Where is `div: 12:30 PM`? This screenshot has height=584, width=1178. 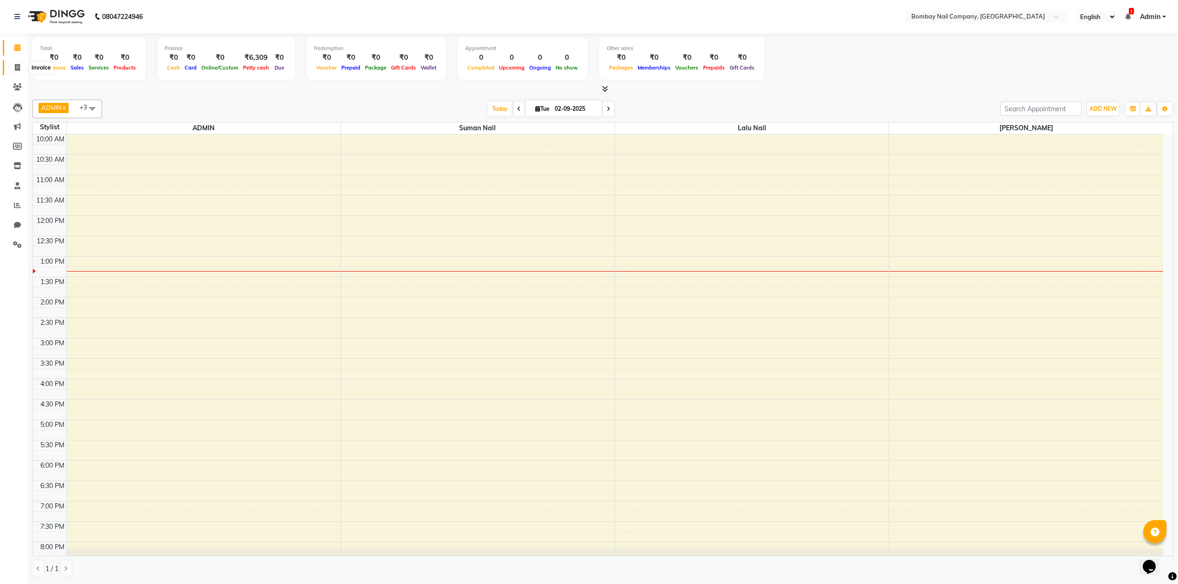
div: 12:30 PM is located at coordinates (51, 241).